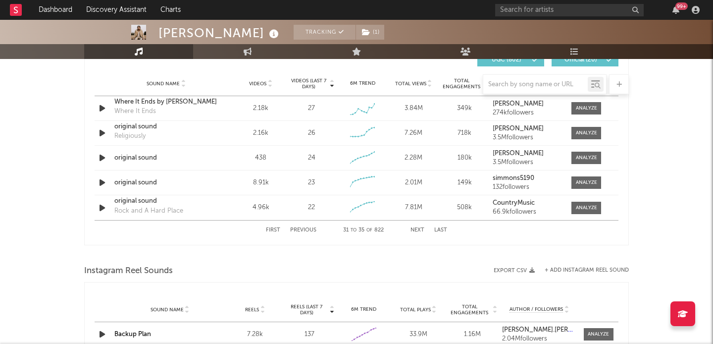 The height and width of the screenshot is (344, 713). I want to click on div: 2.16k, so click(261, 133).